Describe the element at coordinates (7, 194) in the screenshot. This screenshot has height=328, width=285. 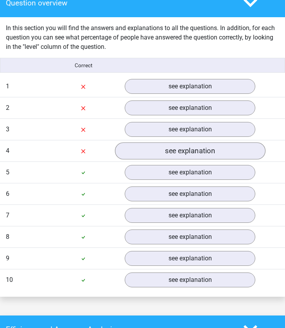
I see `span: 6` at that location.